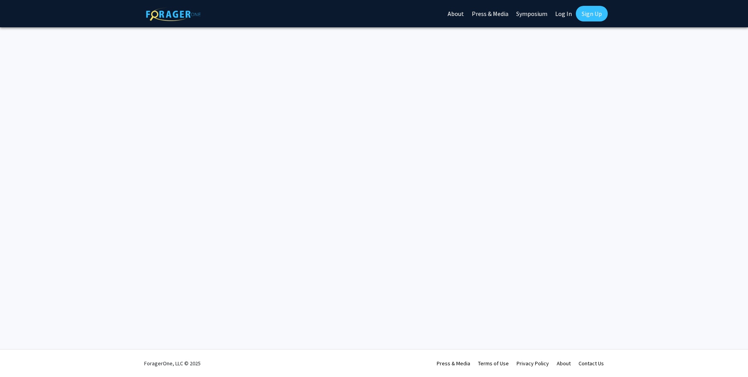  I want to click on div: ForagerOne, LLC © 2025, so click(172, 363).